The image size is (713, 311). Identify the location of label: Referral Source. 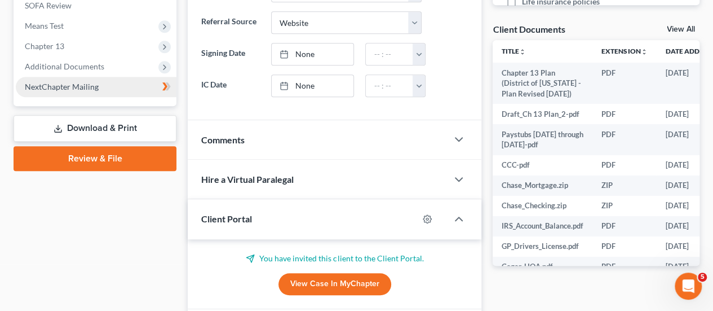
(230, 23).